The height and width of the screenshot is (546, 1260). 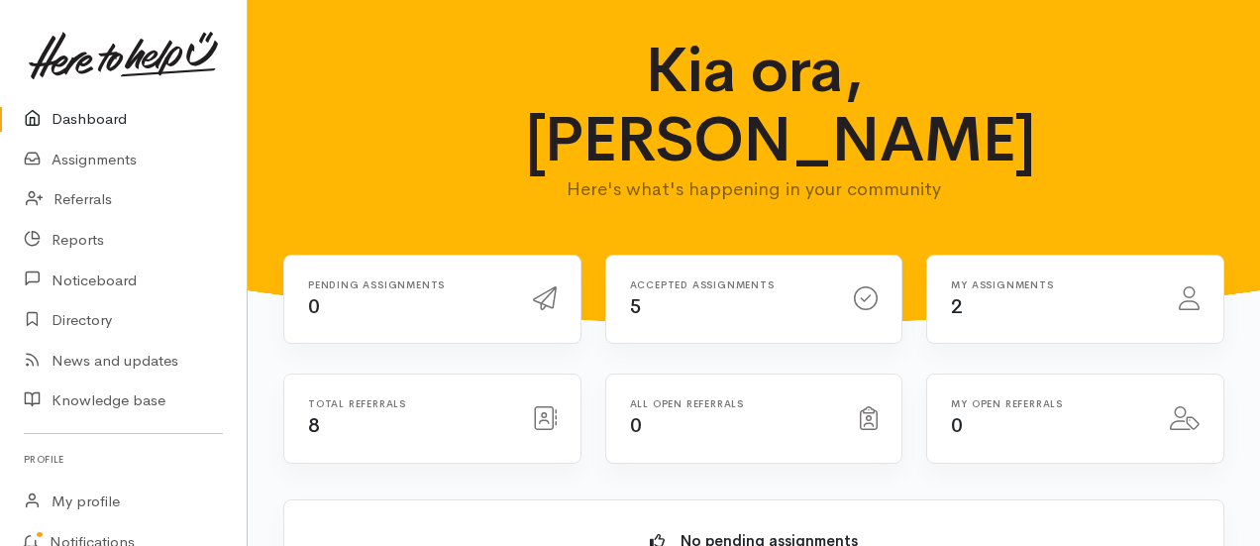 What do you see at coordinates (1053, 284) in the screenshot?
I see `h6: My assignments` at bounding box center [1053, 284].